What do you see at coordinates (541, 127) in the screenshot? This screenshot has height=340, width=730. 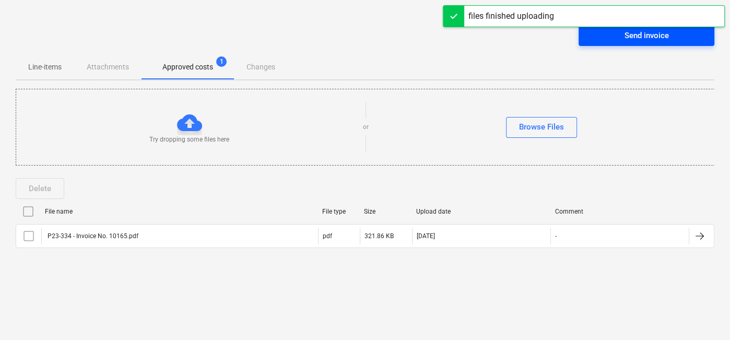 I see `div: Browse Files` at bounding box center [541, 127].